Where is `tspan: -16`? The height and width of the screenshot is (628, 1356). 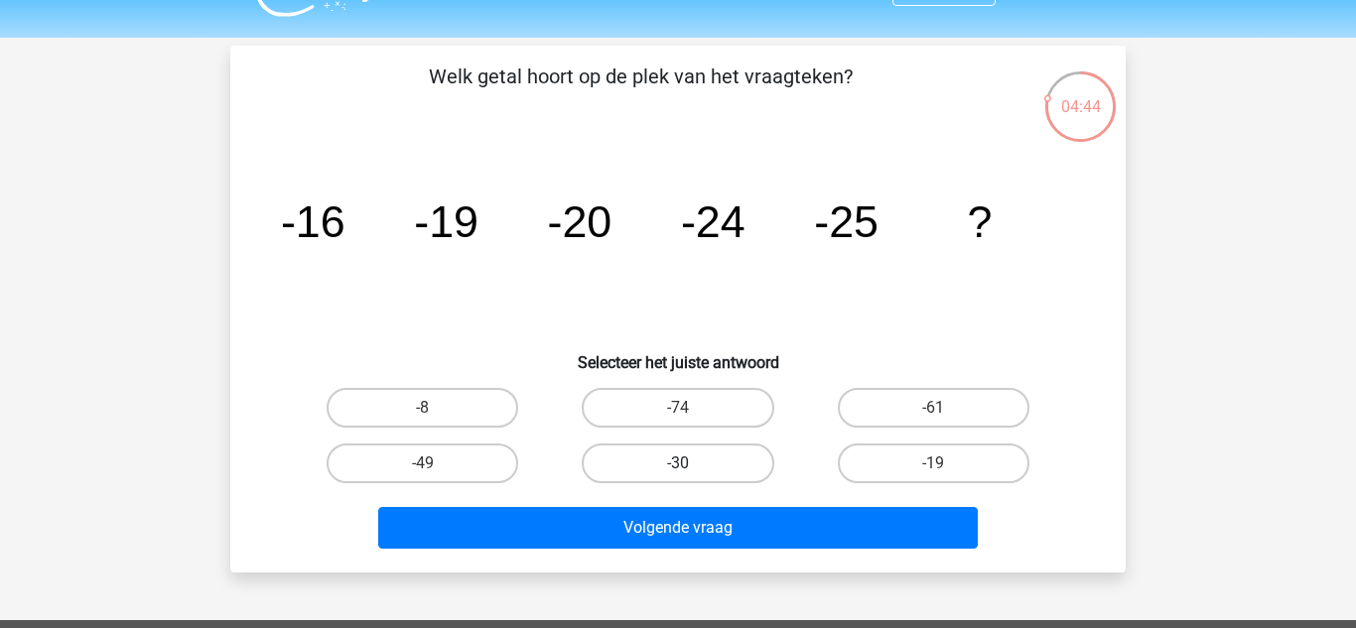
tspan: -16 is located at coordinates (313, 221).